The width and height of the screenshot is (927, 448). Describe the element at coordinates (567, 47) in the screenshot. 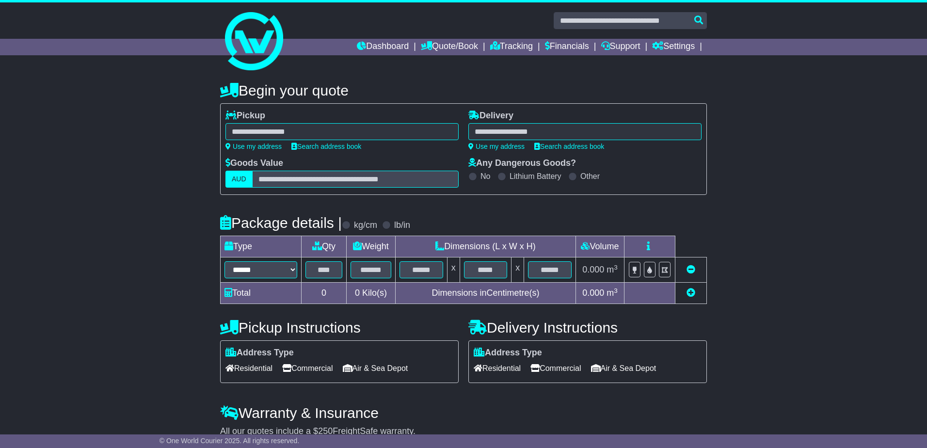

I see `a: Financials` at that location.